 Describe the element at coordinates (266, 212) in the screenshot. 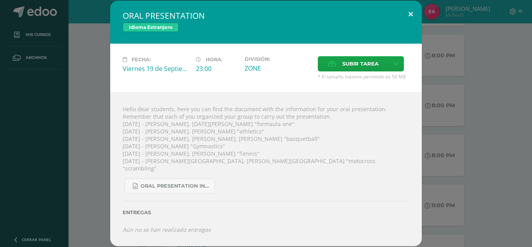

I see `label: Entregas` at that location.